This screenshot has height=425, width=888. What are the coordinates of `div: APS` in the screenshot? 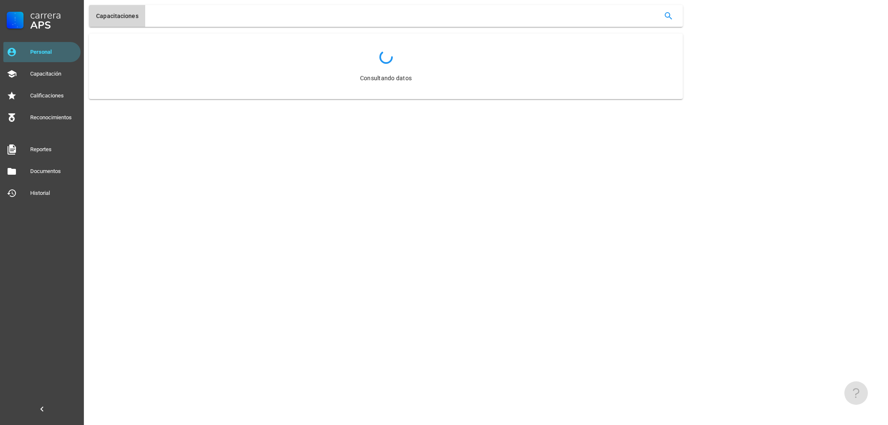 It's located at (54, 25).